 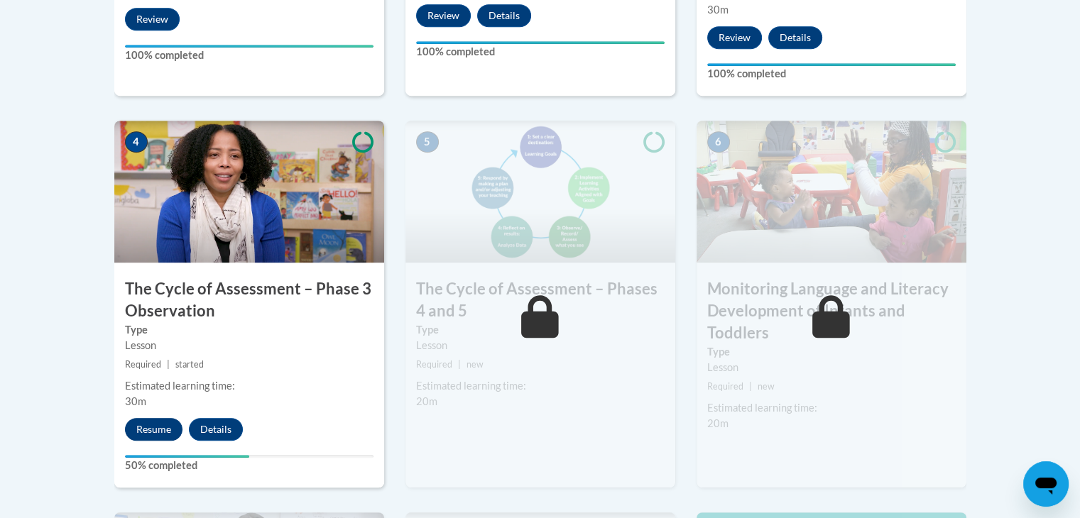 What do you see at coordinates (153, 429) in the screenshot?
I see `button: Resume` at bounding box center [153, 429].